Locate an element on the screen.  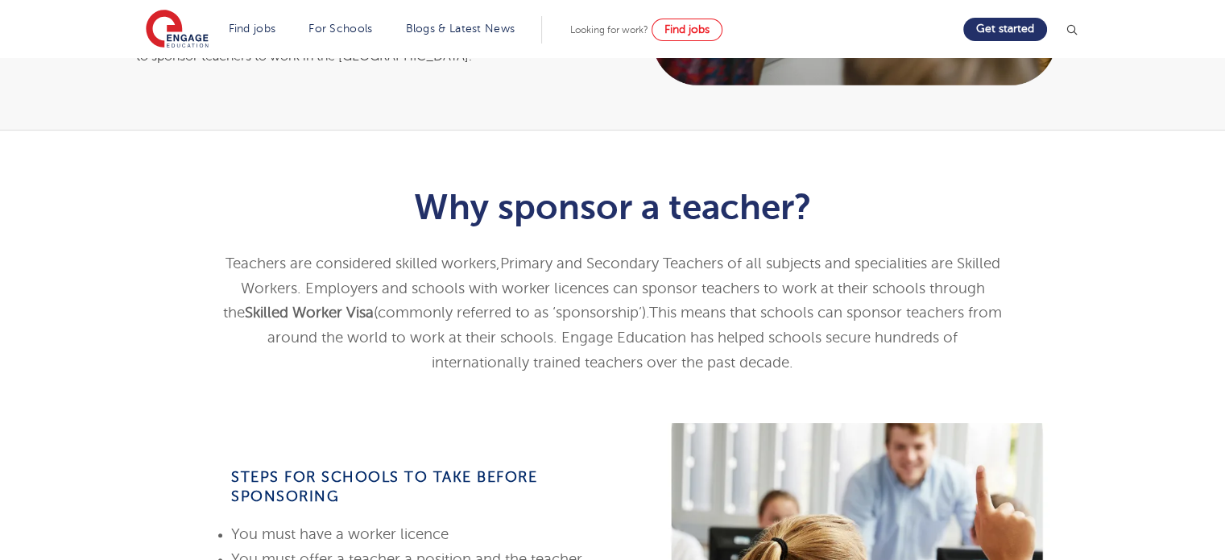
span: Teachers are considered skilled workers, is located at coordinates (362, 263).